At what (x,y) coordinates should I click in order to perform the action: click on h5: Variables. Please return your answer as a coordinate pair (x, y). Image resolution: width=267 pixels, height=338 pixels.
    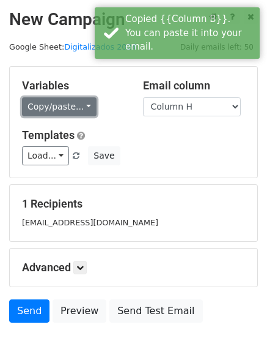
    Looking at the image, I should click on (73, 86).